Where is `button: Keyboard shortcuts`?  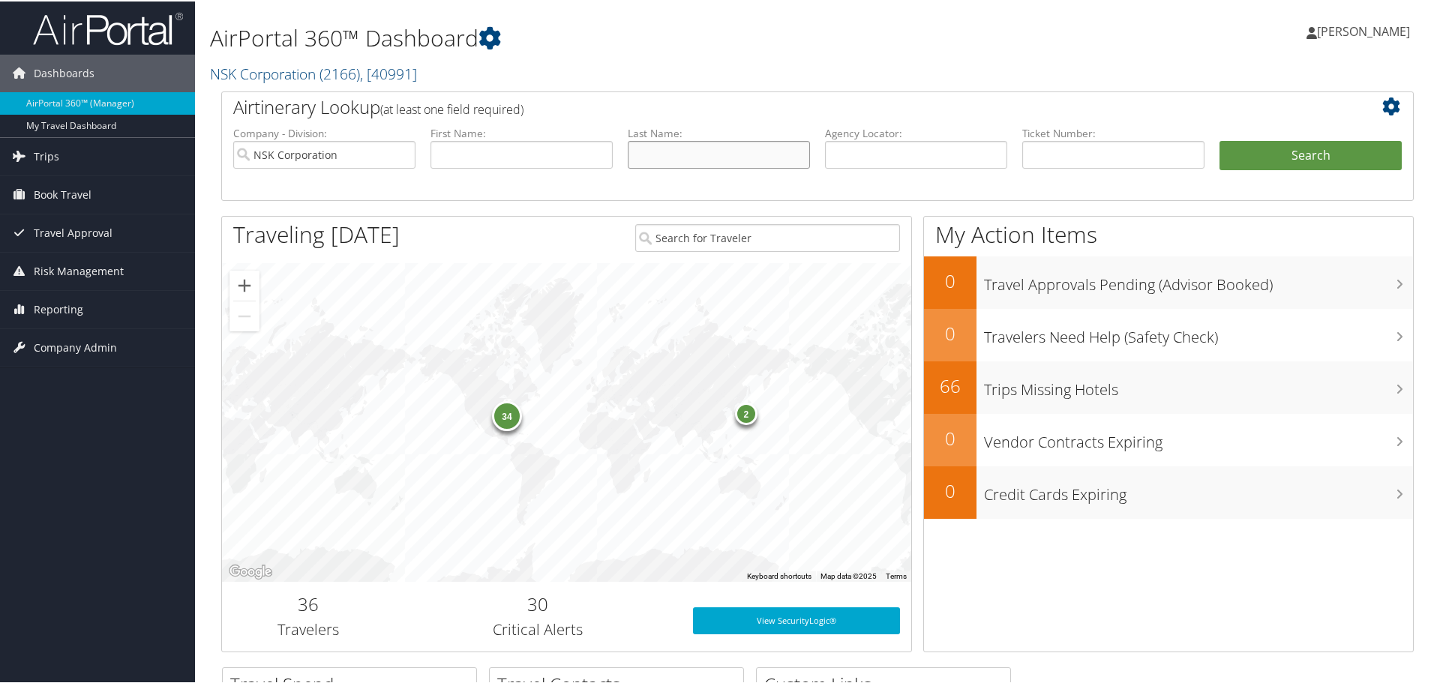
button: Keyboard shortcuts is located at coordinates (779, 575).